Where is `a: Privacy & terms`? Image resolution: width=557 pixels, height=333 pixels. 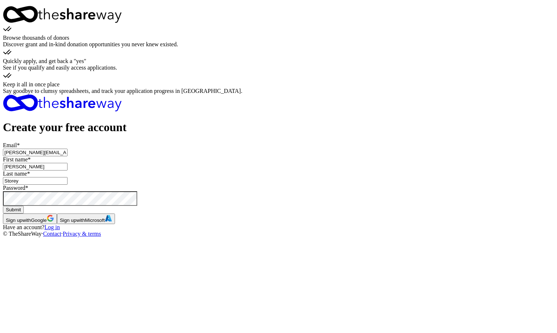 a: Privacy & terms is located at coordinates (82, 234).